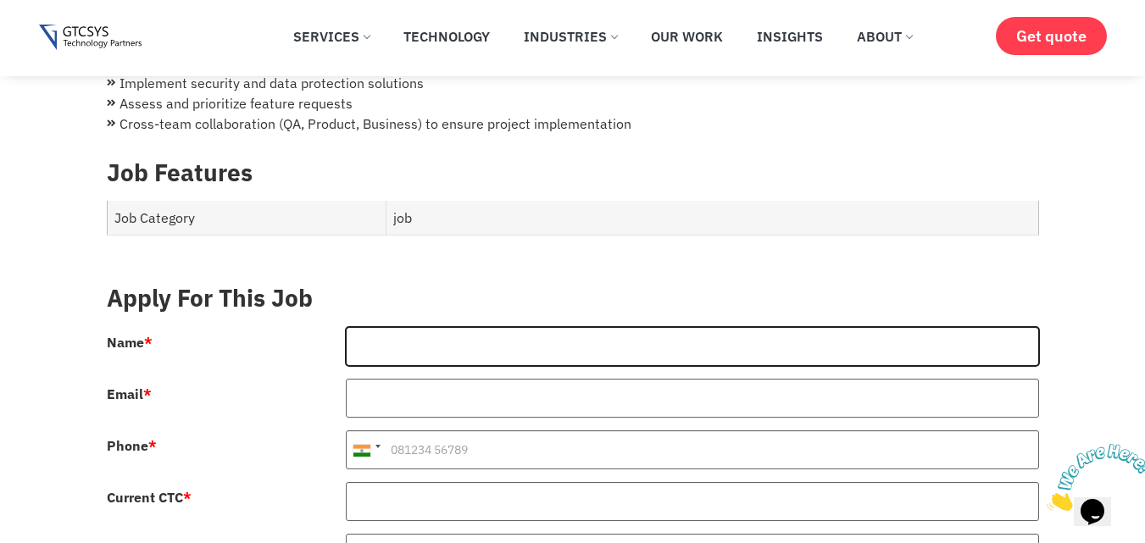 The height and width of the screenshot is (543, 1145). Describe the element at coordinates (149, 497) in the screenshot. I see `label: Current CTC` at that location.